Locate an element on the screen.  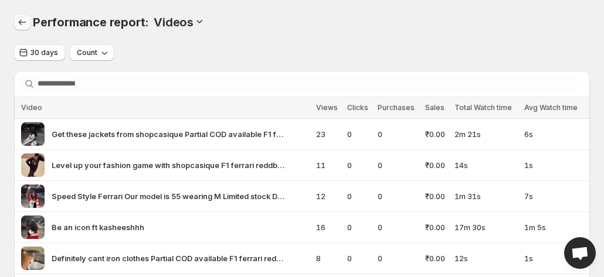
span: 7s is located at coordinates (554, 197).